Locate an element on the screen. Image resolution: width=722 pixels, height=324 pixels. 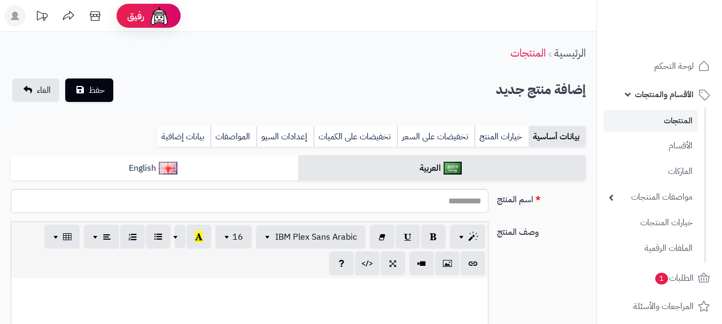
a: تحديثات المنصة is located at coordinates (42, 17).